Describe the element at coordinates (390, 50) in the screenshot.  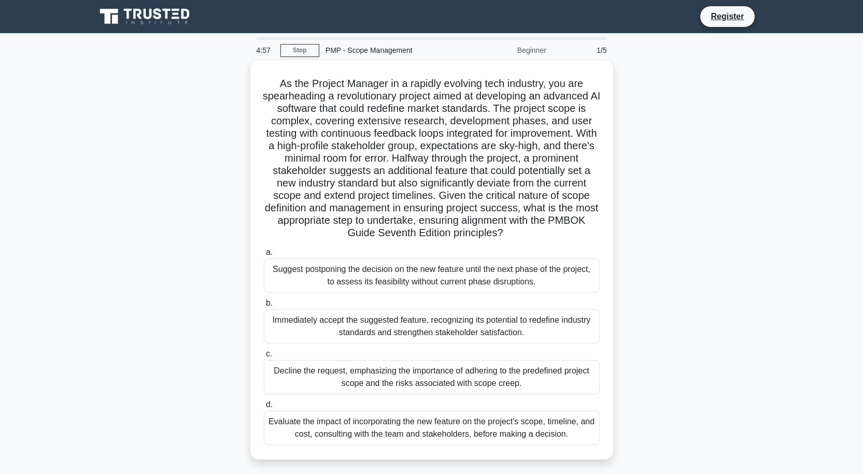
I see `div: PMP - Scope Management` at that location.